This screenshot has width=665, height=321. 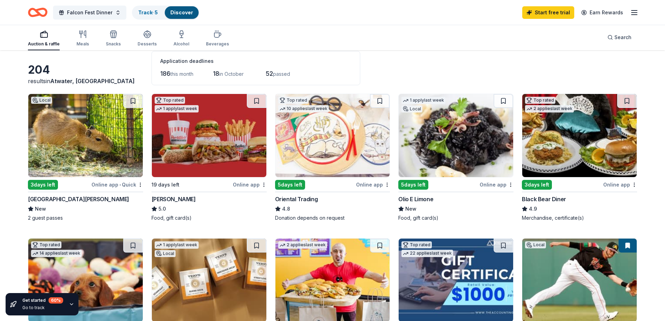 What do you see at coordinates (83, 39) in the screenshot?
I see `button: Meals` at bounding box center [83, 39].